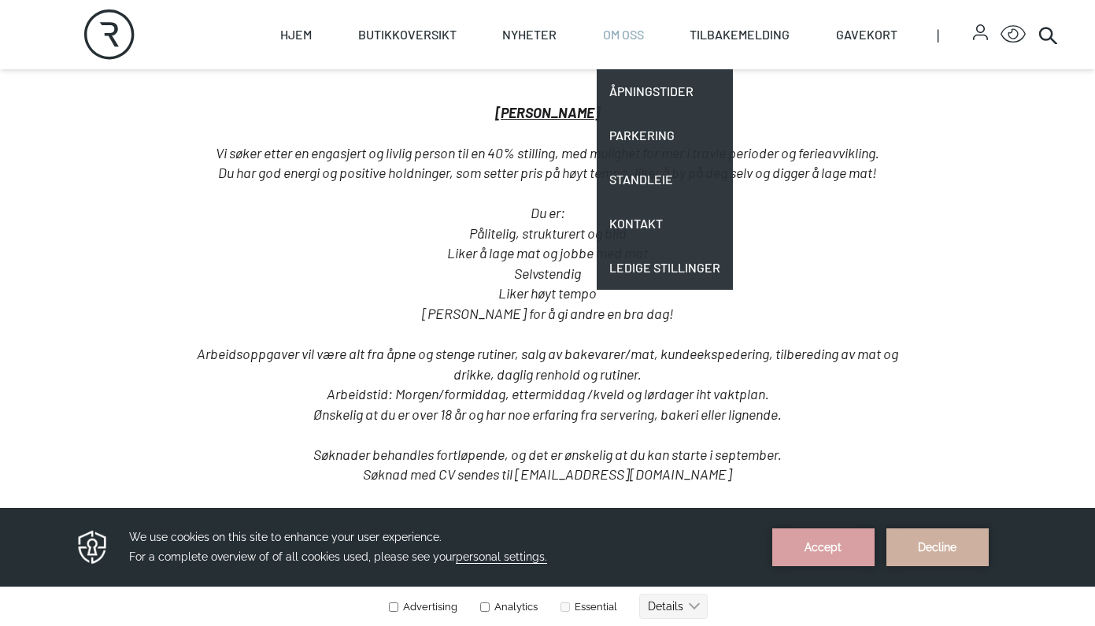 The width and height of the screenshot is (1095, 626). What do you see at coordinates (547, 153) in the screenshot?
I see `em: Vi søker etter en engasjert og livlig person til en 40% stilling, med mulighet for mer i travle p...` at bounding box center [547, 153].